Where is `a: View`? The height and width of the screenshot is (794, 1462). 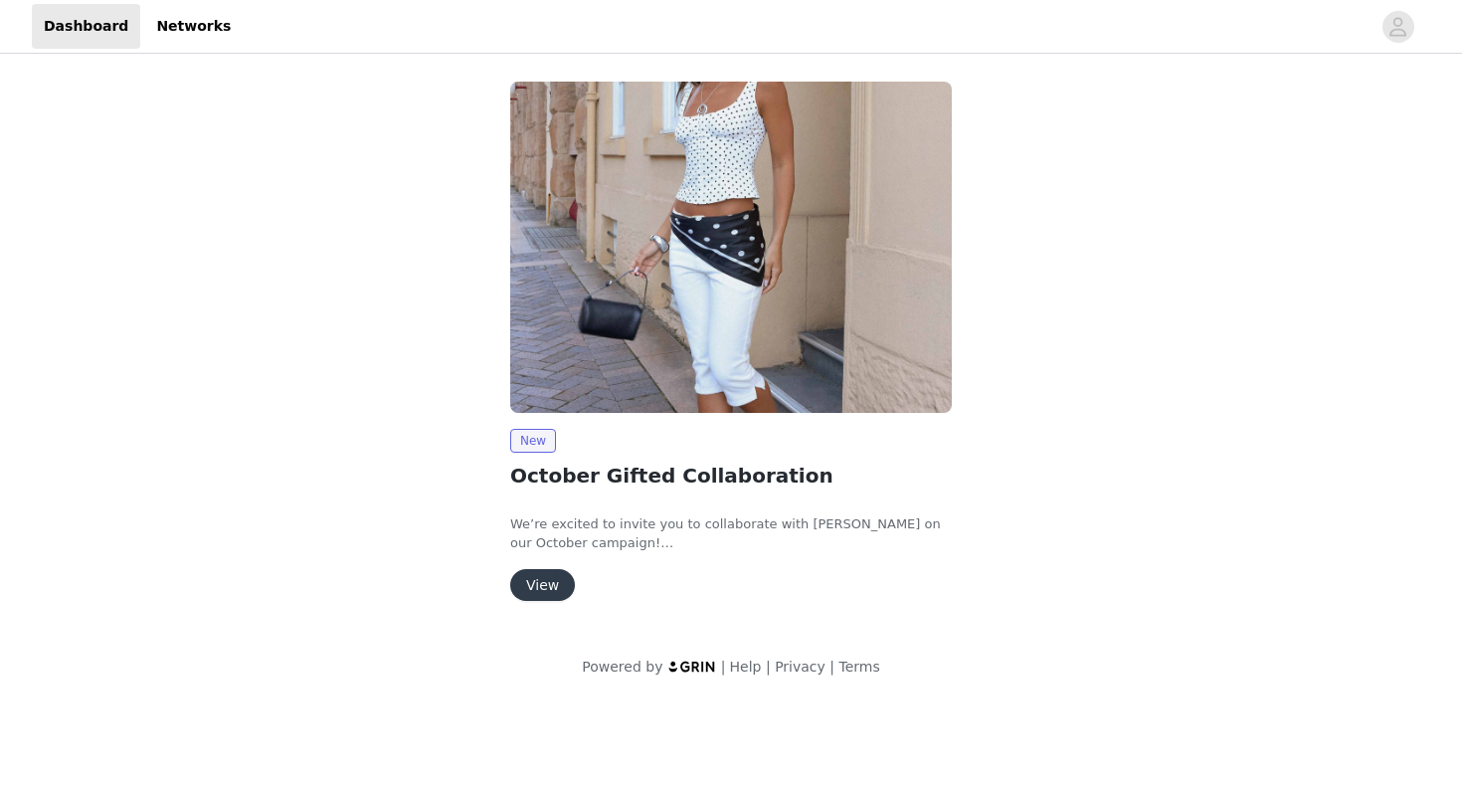 a: View is located at coordinates (542, 585).